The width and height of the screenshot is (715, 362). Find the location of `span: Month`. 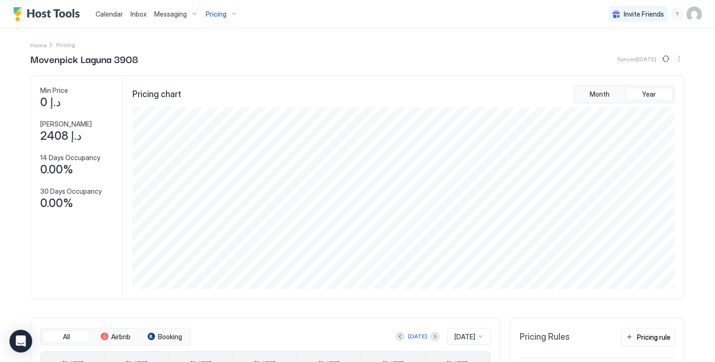

span: Month is located at coordinates (600, 94).